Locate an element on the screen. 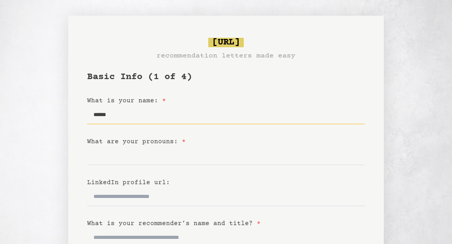  label: What is your recommender’s name and title? is located at coordinates (174, 224).